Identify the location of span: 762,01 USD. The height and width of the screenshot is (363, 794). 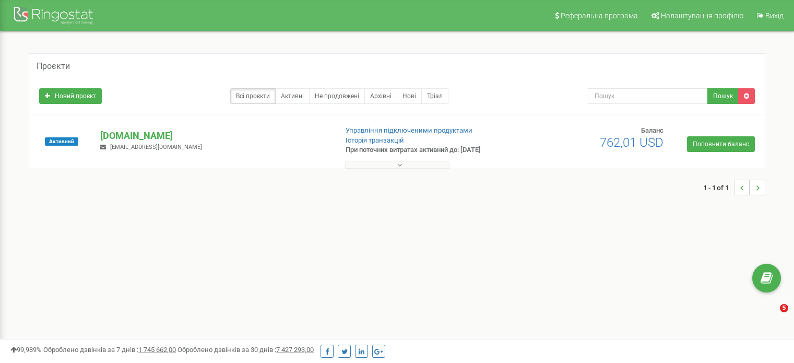
(632, 143).